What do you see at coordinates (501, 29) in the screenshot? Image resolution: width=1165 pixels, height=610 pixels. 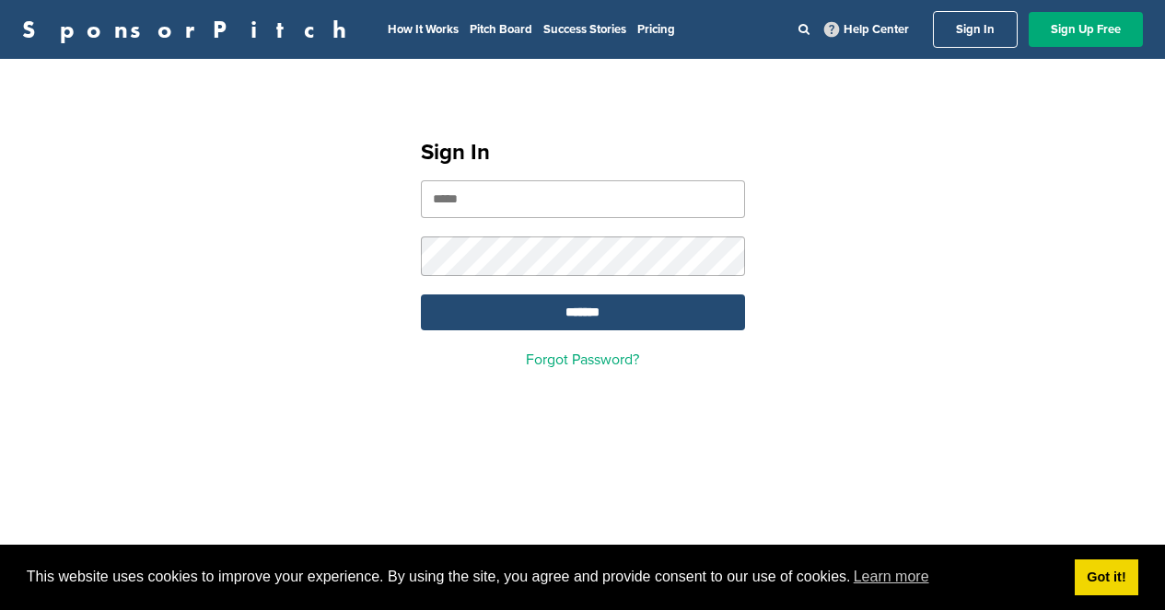 I see `a: Pitch Board` at bounding box center [501, 29].